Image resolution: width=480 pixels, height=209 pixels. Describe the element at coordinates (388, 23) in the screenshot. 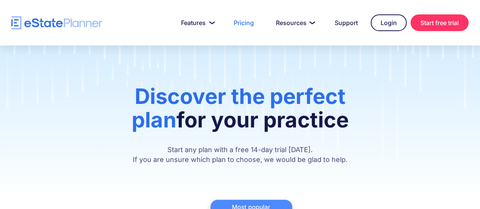

I see `a: Login` at that location.